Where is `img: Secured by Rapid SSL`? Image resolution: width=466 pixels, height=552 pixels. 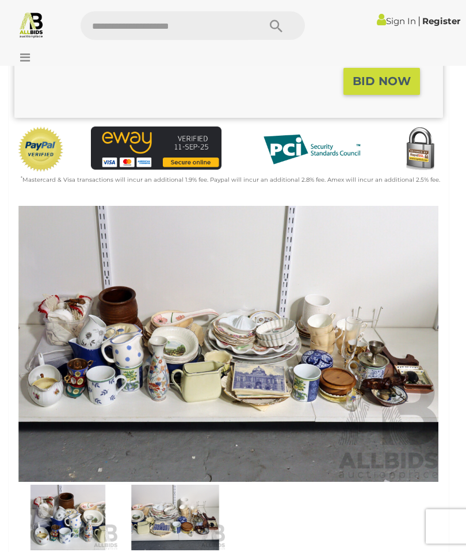
img: Secured by Rapid SSL is located at coordinates (420, 150).